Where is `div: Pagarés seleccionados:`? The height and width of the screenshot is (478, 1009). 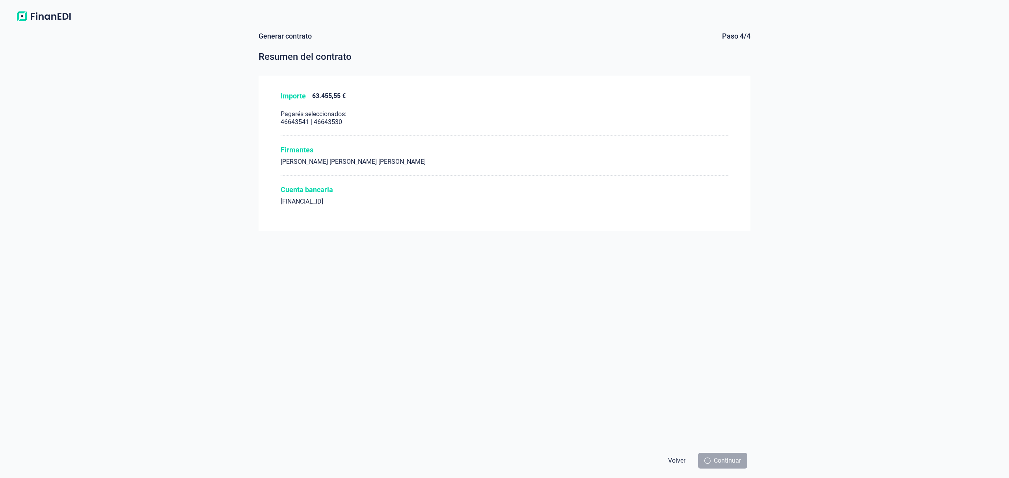
div: Pagarés seleccionados: is located at coordinates (504, 114).